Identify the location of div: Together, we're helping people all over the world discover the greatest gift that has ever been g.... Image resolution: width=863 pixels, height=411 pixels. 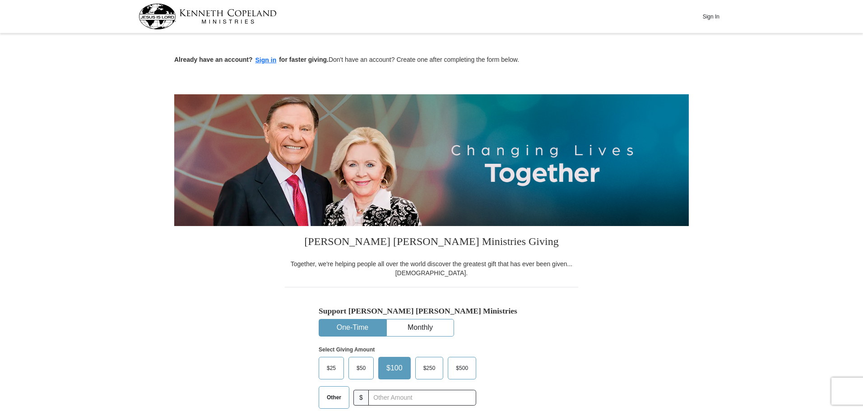
(431, 269).